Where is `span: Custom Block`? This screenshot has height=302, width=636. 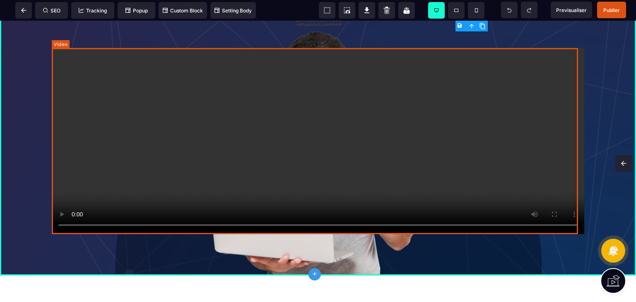
span: Custom Block is located at coordinates (183, 10).